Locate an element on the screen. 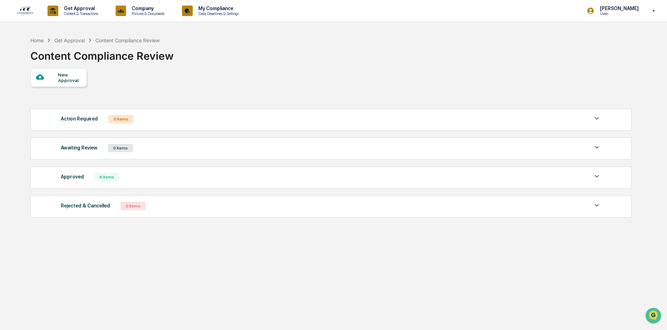 This screenshot has height=330, width=667. a: Powered byPylon is located at coordinates (67, 121).